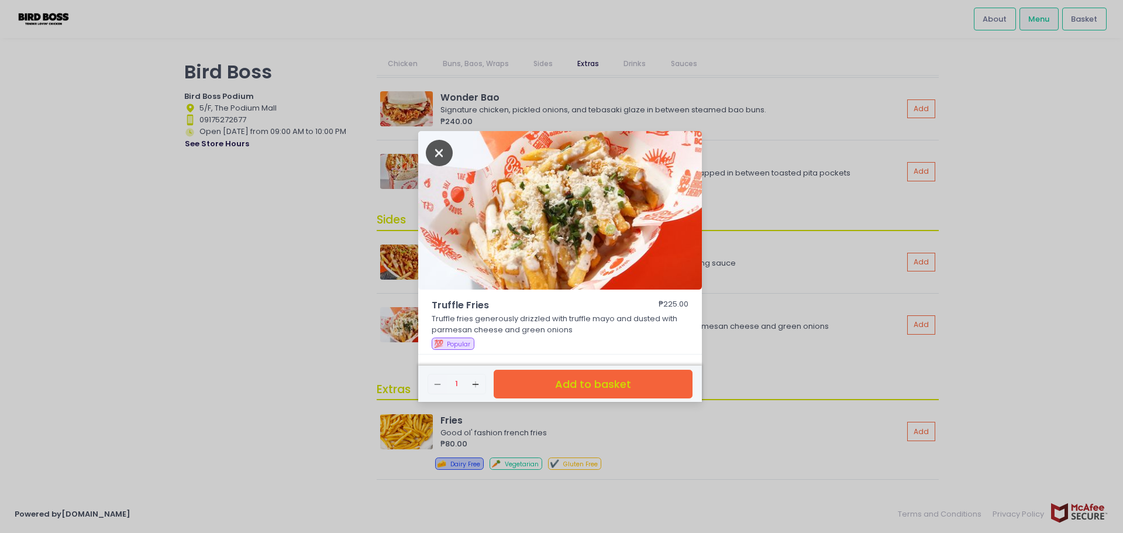  Describe the element at coordinates (458, 344) in the screenshot. I see `span: Popular` at that location.